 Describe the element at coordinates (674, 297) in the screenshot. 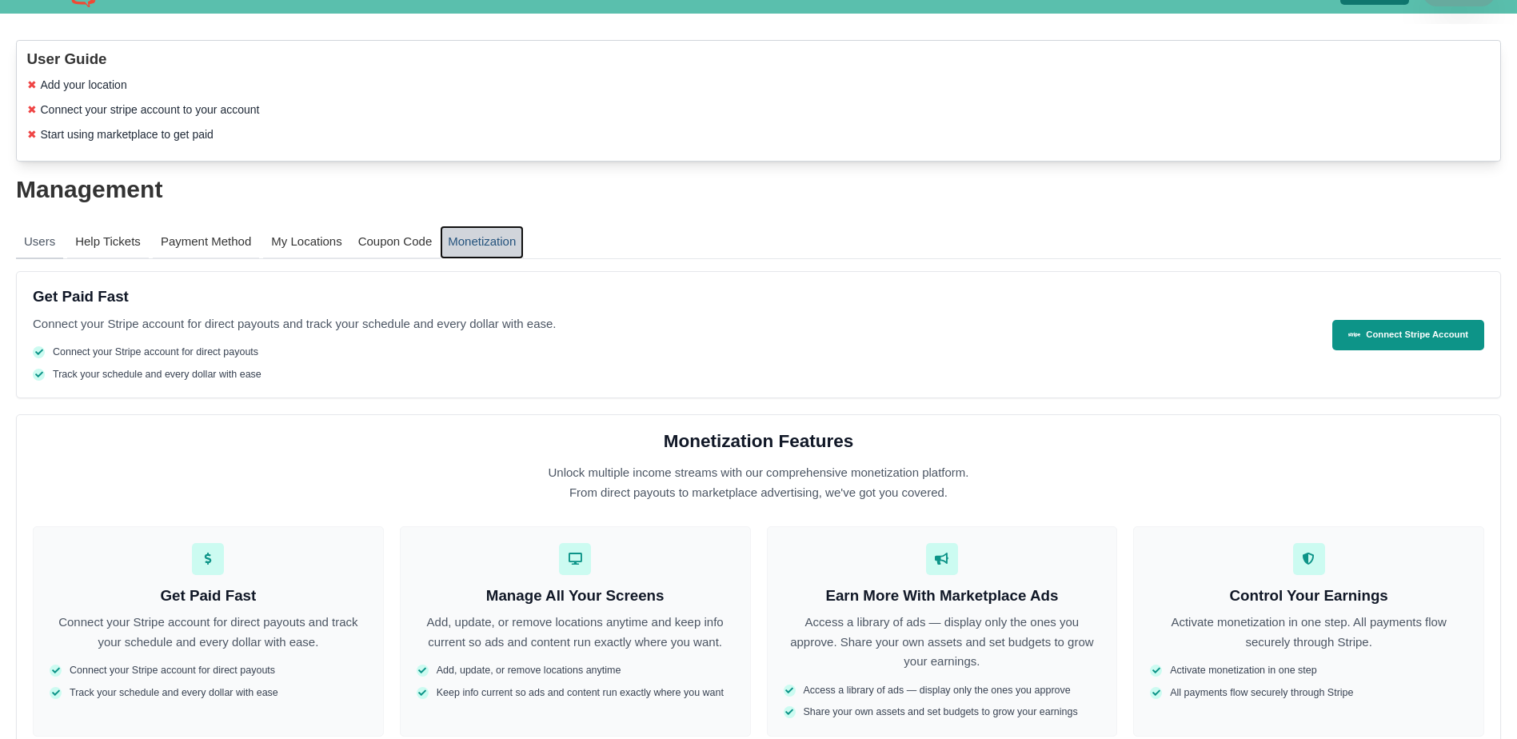

I see `h2: Get Paid Fast` at that location.